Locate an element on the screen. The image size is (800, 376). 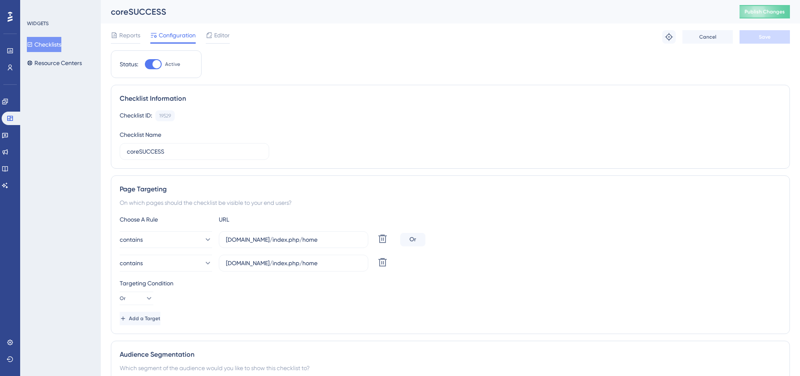
div: Checklist ID: is located at coordinates (136, 116).